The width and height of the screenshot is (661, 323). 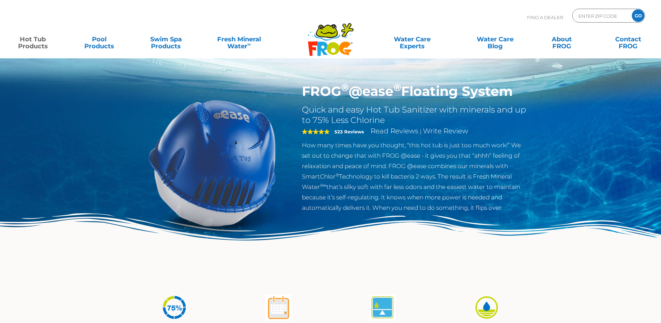 I want to click on a: Write Review, so click(x=445, y=131).